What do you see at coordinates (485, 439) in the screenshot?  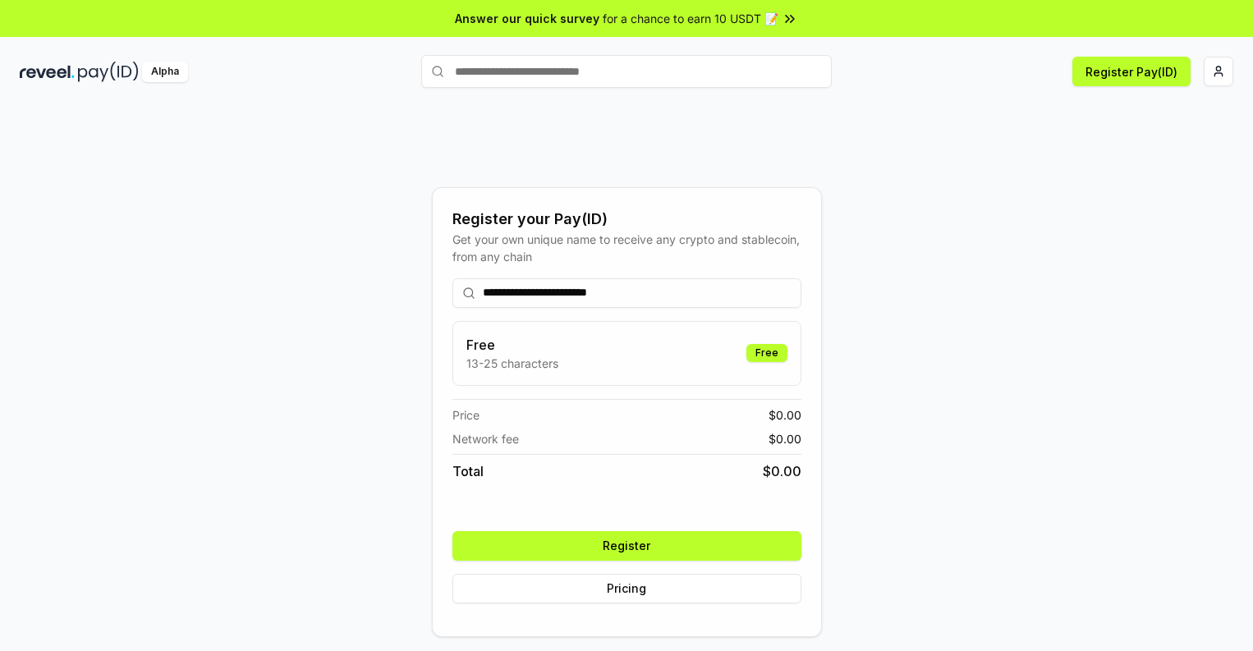 I see `span: Network fee` at bounding box center [485, 439].